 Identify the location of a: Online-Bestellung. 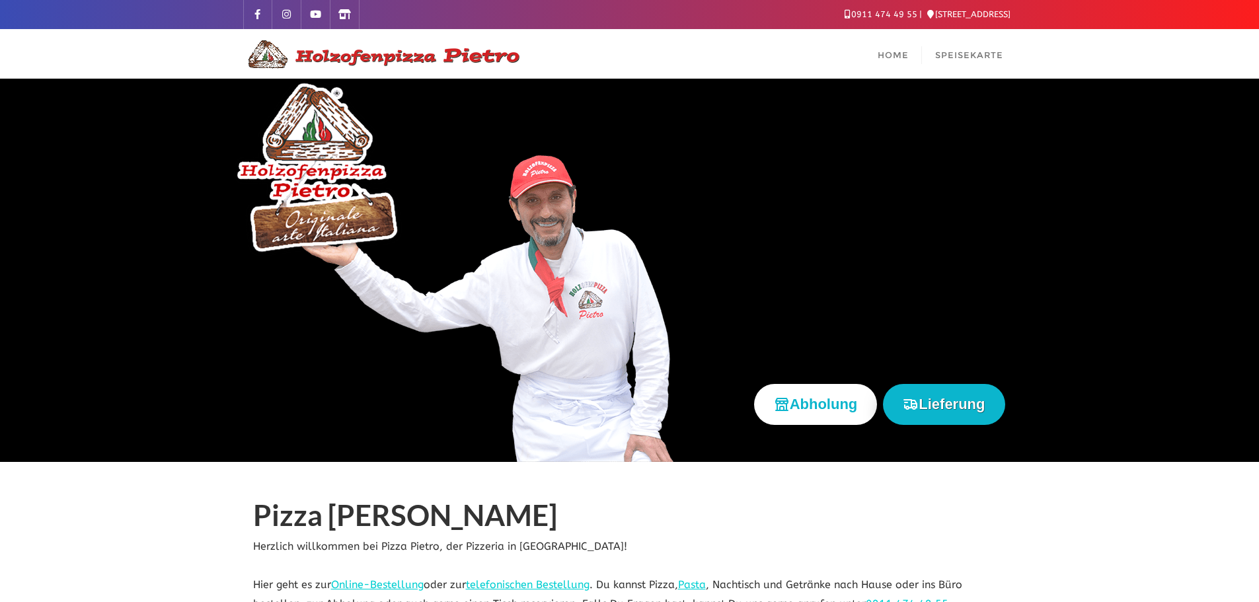
(377, 584).